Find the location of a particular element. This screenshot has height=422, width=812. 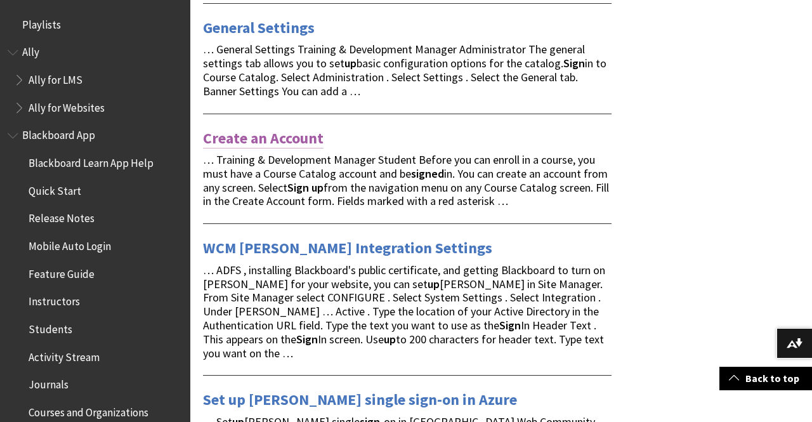

strong: signed is located at coordinates (427, 173).